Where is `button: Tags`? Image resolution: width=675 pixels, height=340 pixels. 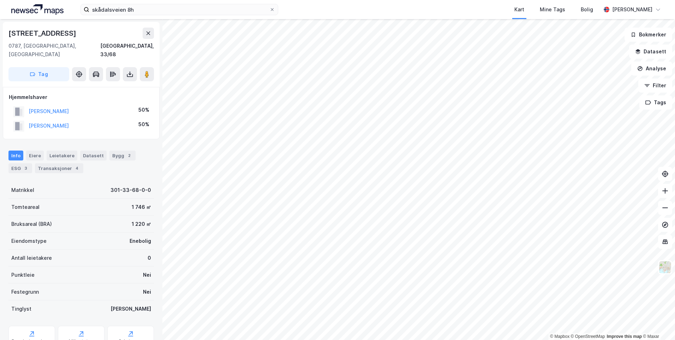 button: Tags is located at coordinates (656, 102).